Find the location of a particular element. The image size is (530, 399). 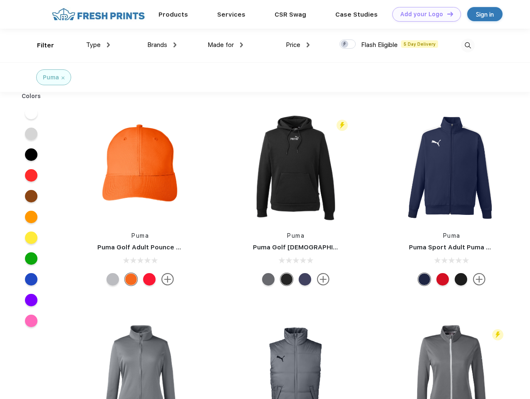

span: Type is located at coordinates (93, 45).